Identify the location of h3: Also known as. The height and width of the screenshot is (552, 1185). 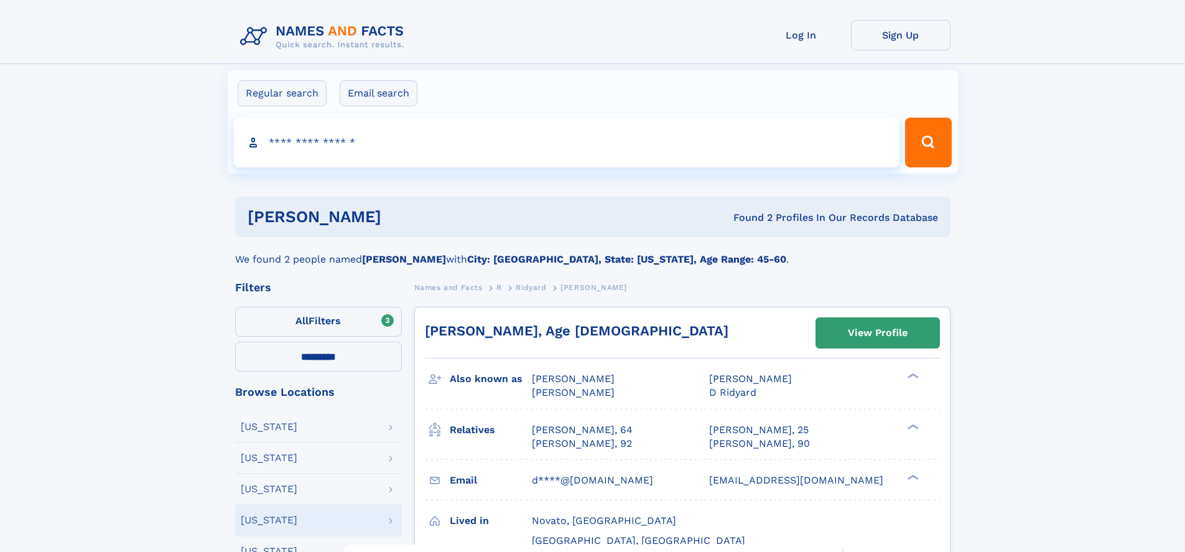
(491, 379).